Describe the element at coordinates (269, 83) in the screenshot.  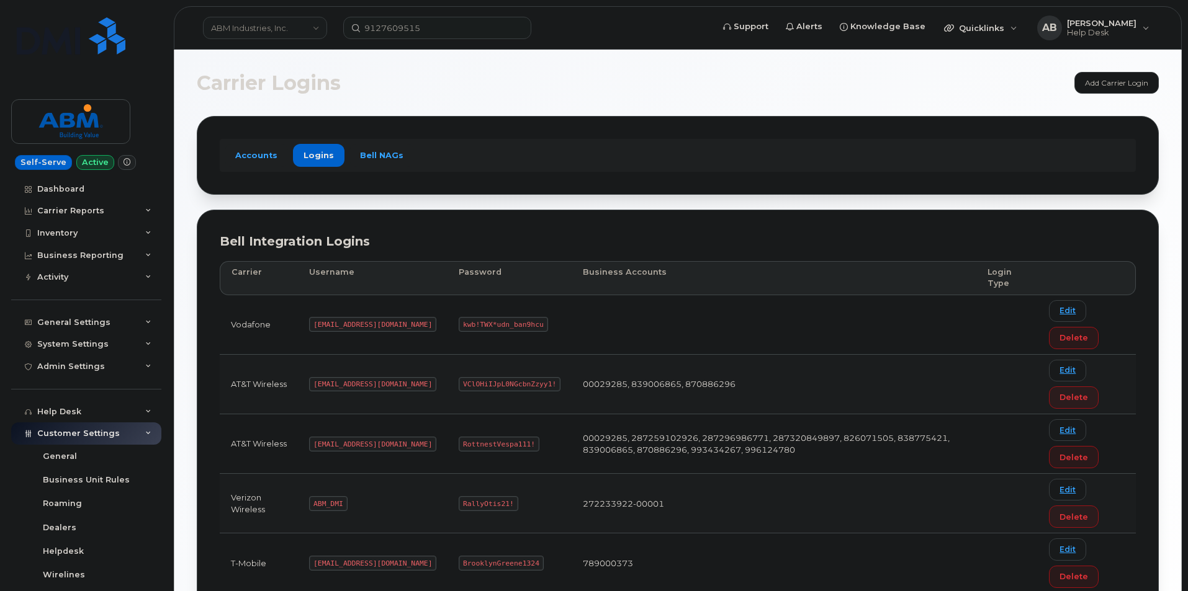
I see `span: Carrier Logins` at that location.